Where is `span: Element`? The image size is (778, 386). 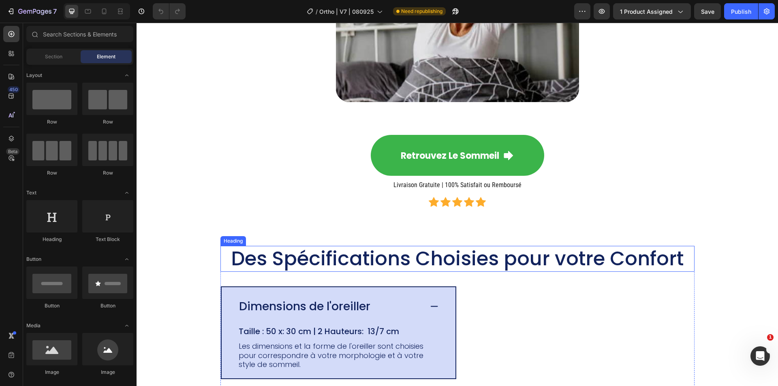
span: Element is located at coordinates (106, 57).